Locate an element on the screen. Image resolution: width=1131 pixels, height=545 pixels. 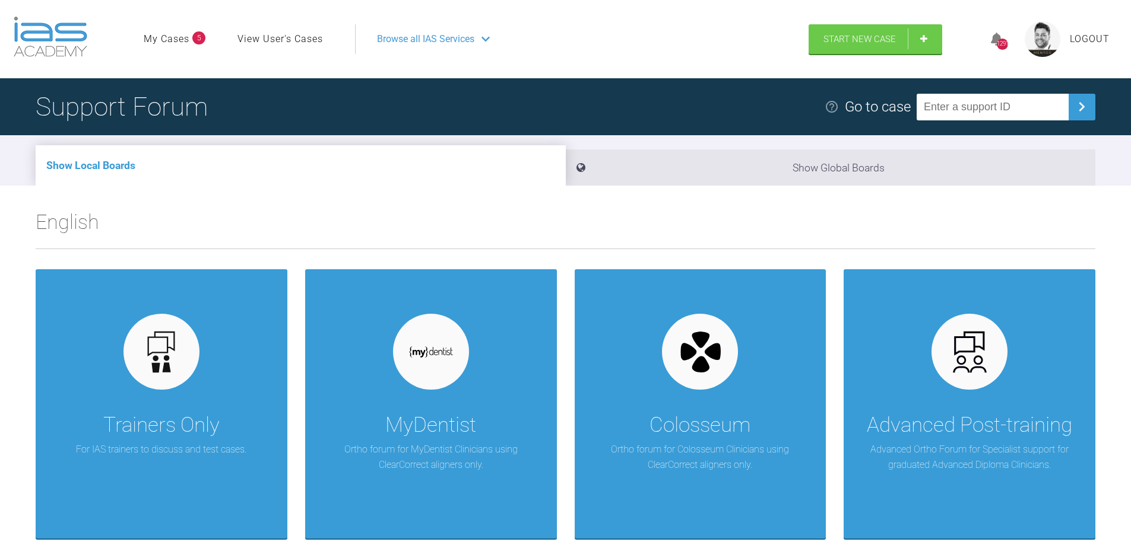
div: Colosseum is located at coordinates (700, 426).